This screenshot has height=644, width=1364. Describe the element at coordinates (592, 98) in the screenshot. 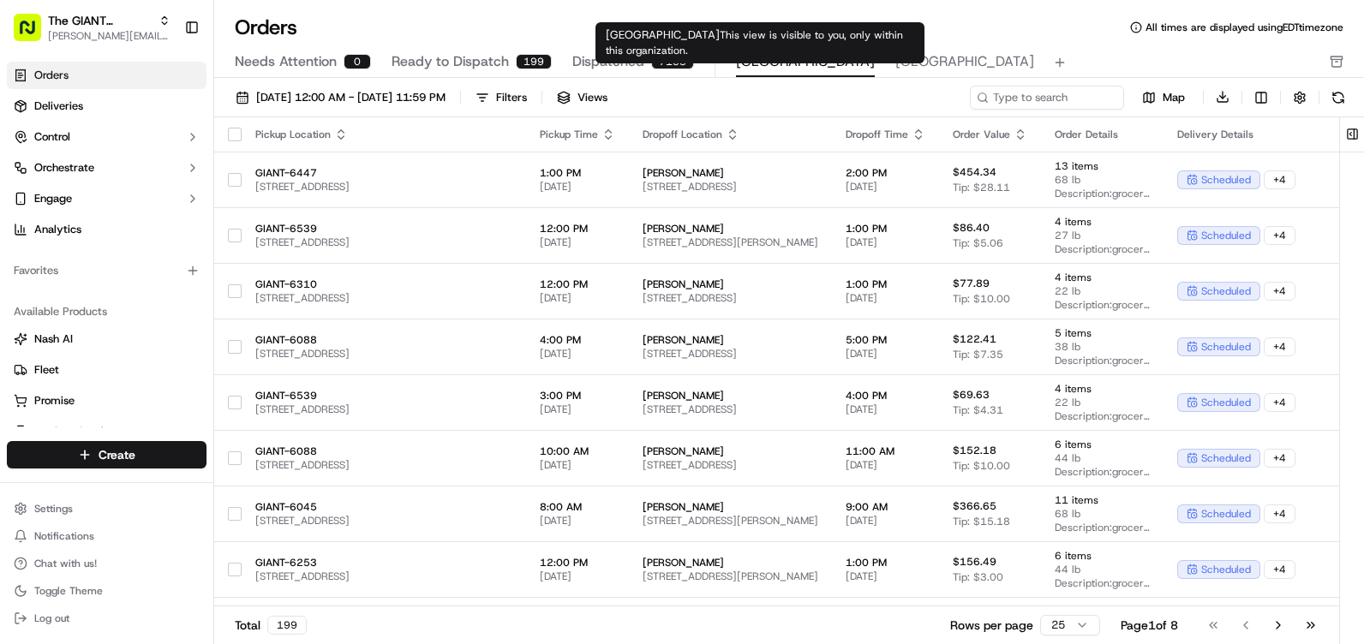

I see `span: Views` at that location.